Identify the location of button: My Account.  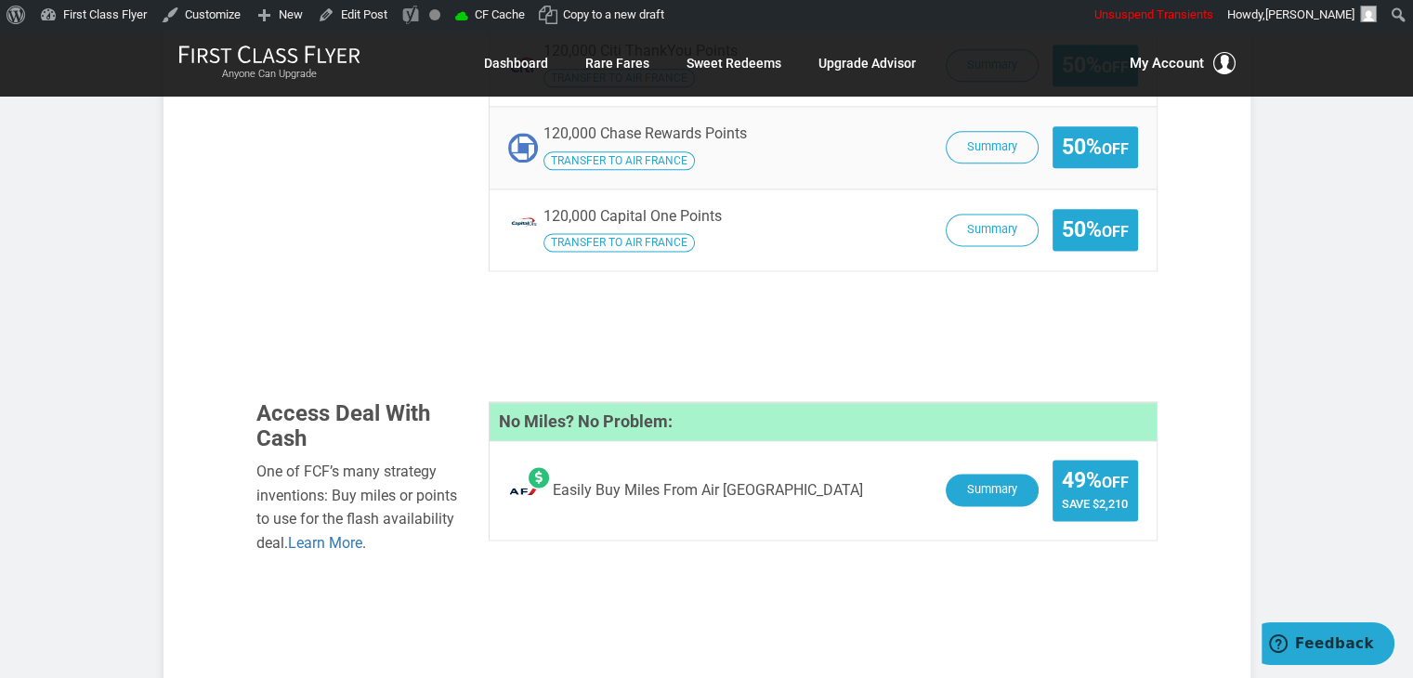
(1182, 63).